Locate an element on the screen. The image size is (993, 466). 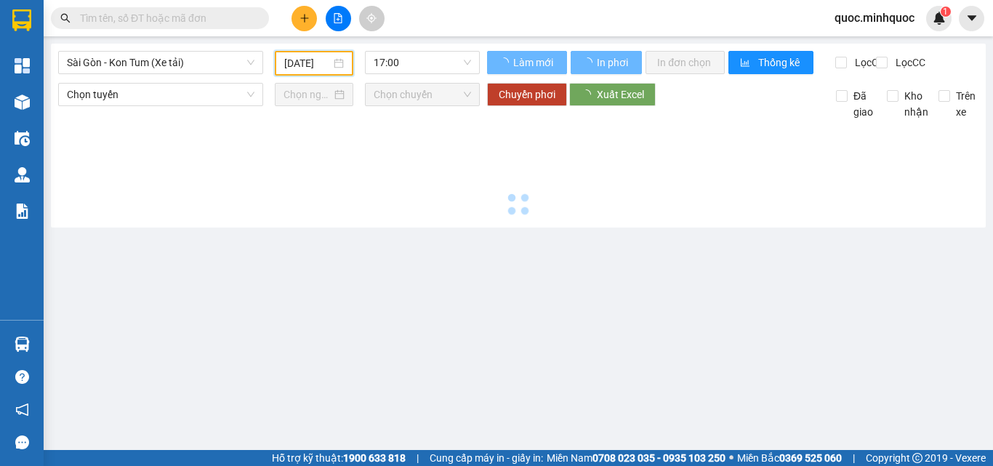
button: Chuyển phơi is located at coordinates (527, 95).